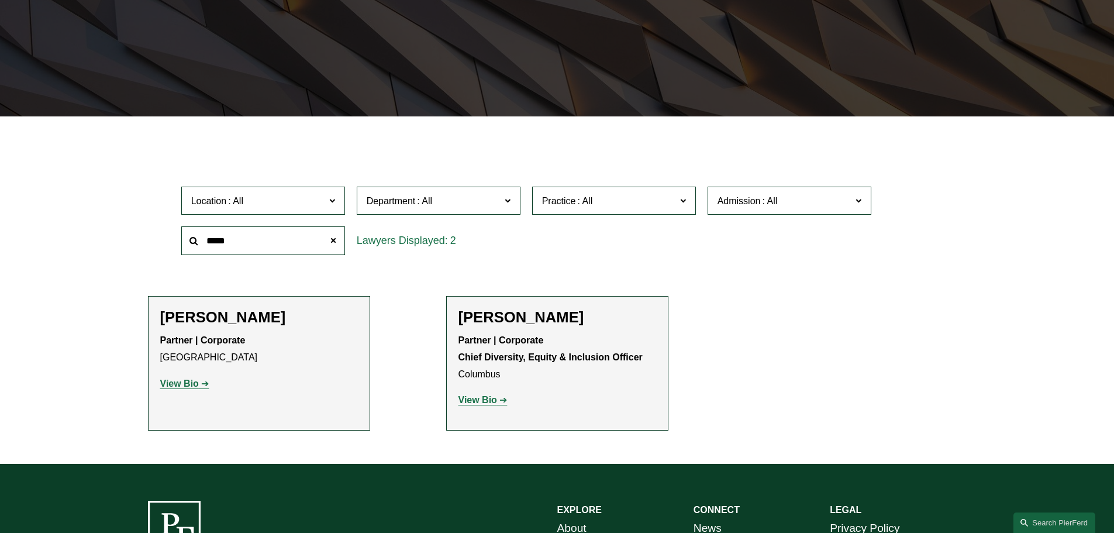 Image resolution: width=1114 pixels, height=533 pixels. I want to click on p: Columbus, so click(557, 357).